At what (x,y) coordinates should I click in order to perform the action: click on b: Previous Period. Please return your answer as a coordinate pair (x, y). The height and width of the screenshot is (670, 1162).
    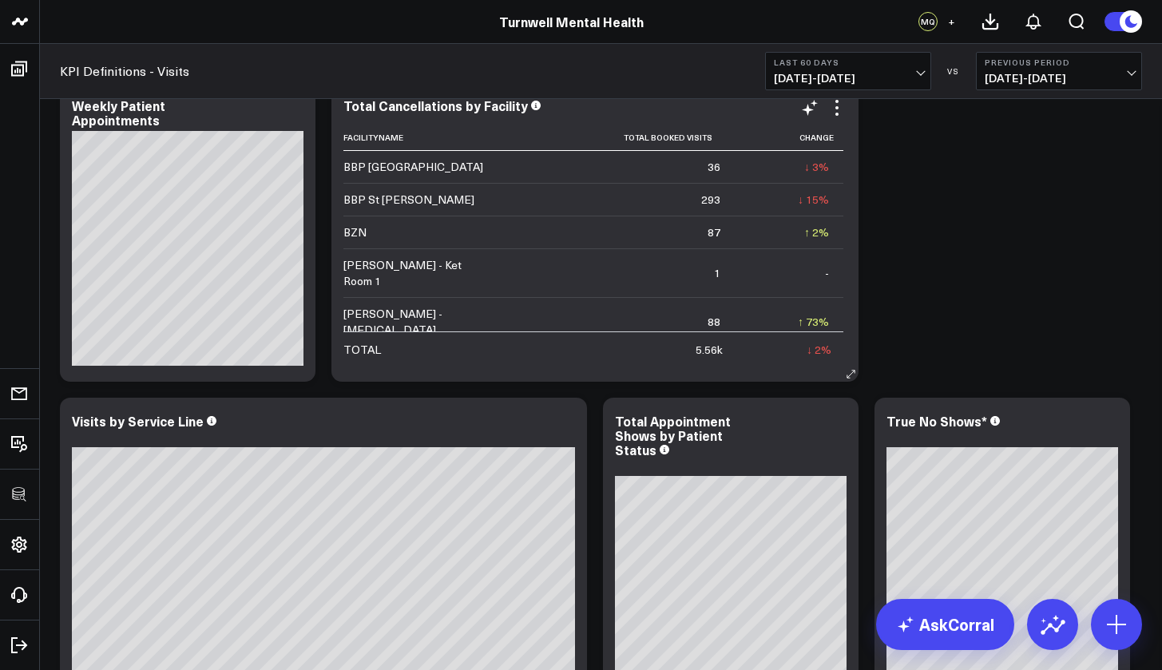
    Looking at the image, I should click on (1059, 62).